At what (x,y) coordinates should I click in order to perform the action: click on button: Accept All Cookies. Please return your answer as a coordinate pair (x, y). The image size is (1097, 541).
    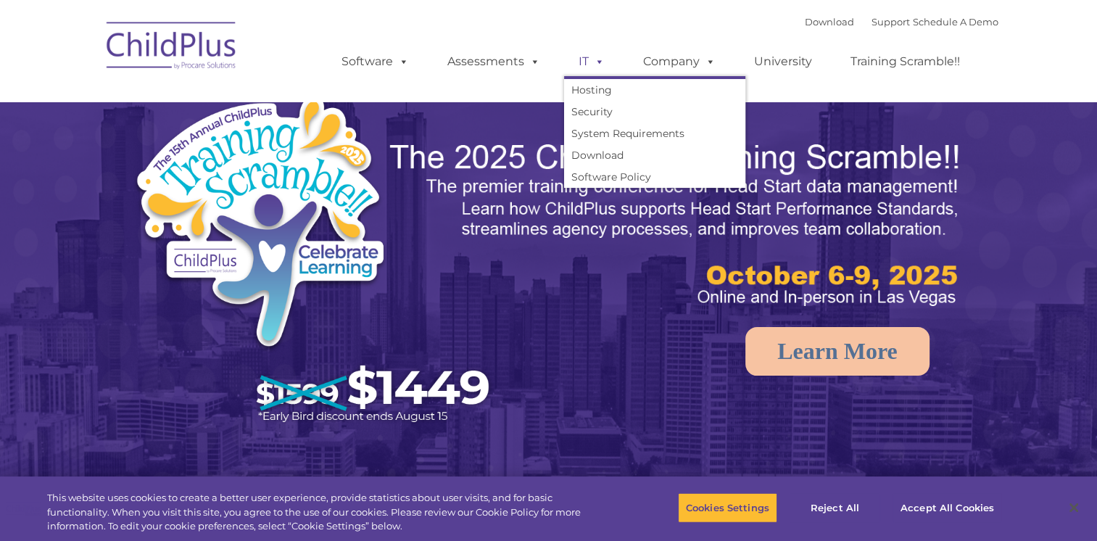
    Looking at the image, I should click on (947, 508).